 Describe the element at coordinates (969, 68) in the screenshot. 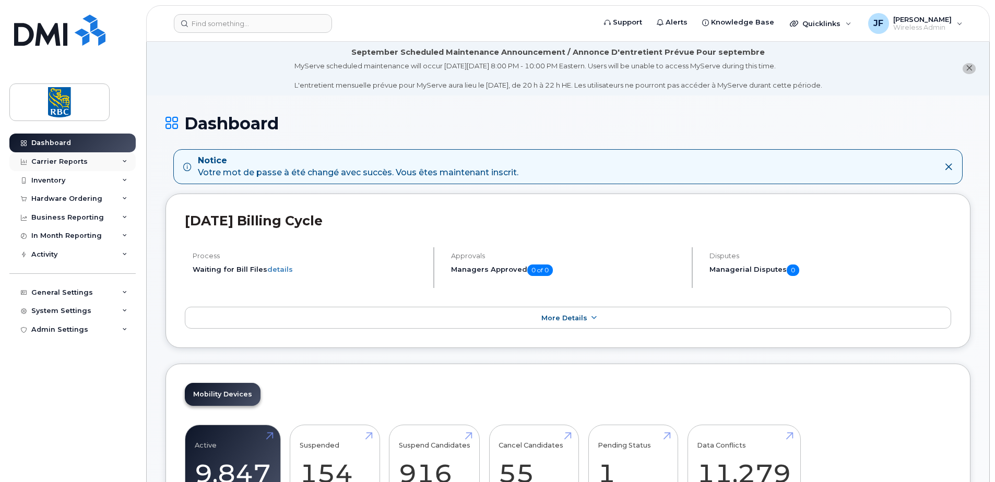

I see `button: close notification` at that location.